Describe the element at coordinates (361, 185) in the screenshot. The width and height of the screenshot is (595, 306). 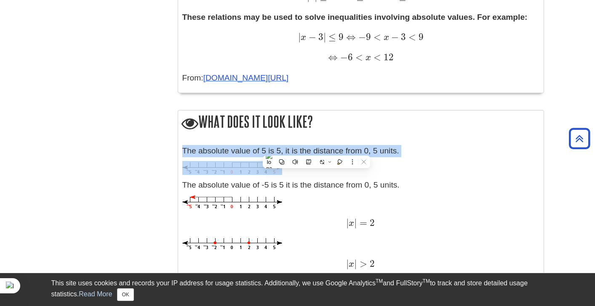
I see `p: The absolute value of -5 is 5 it is the distance from 0, 5 units.` at that location.